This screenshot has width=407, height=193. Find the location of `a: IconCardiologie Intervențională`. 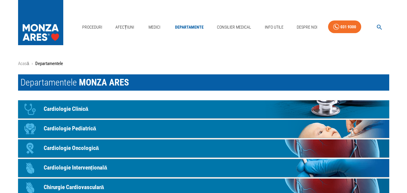

a: IconCardiologie Intervențională is located at coordinates (204, 168).